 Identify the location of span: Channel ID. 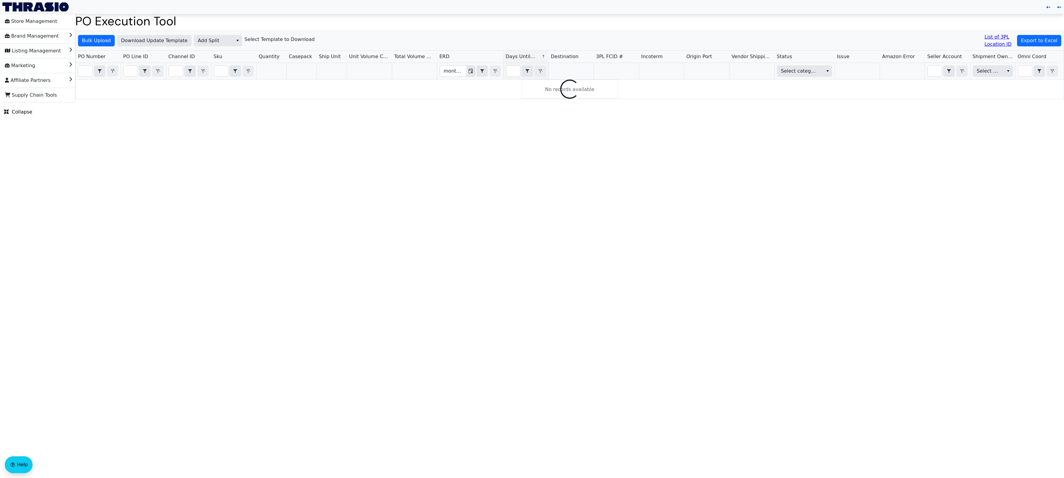
(182, 57).